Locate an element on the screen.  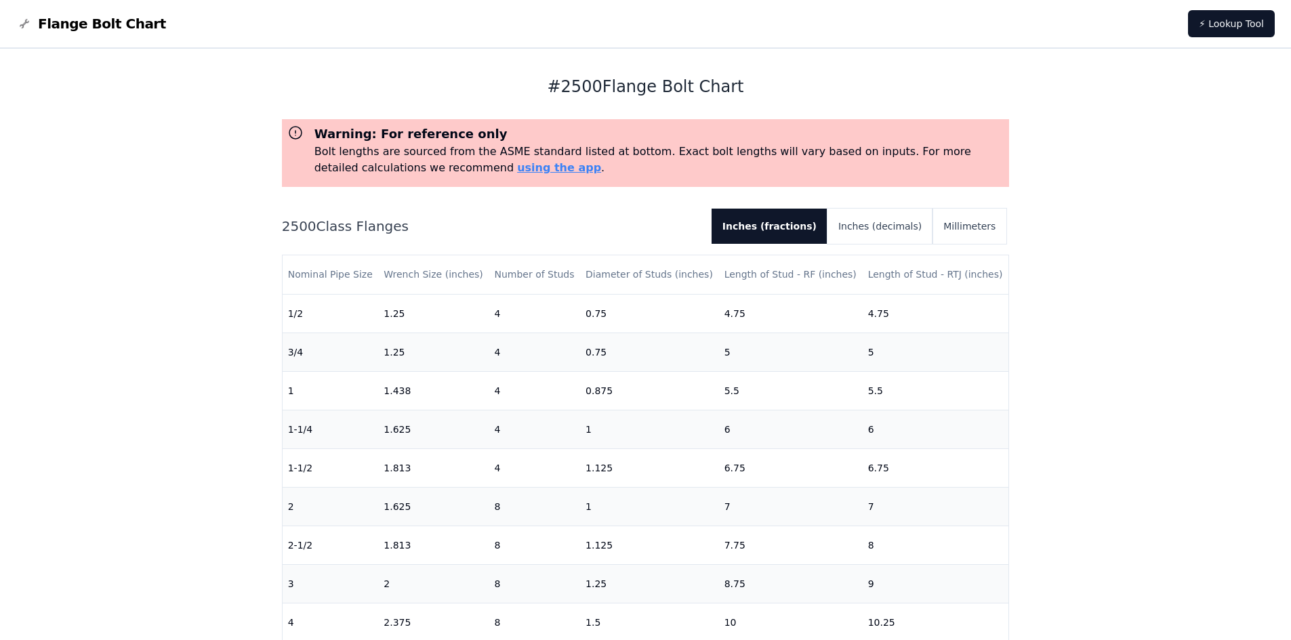
button: Inches (decimals) is located at coordinates (880, 226).